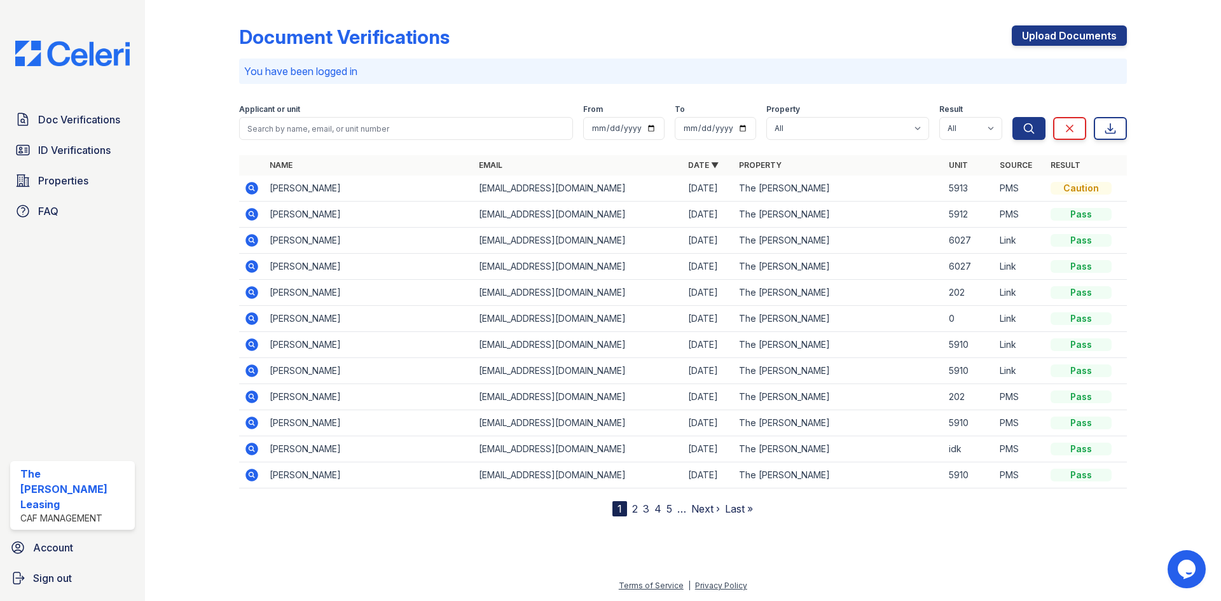  Describe the element at coordinates (969, 188) in the screenshot. I see `td: 5913` at that location.